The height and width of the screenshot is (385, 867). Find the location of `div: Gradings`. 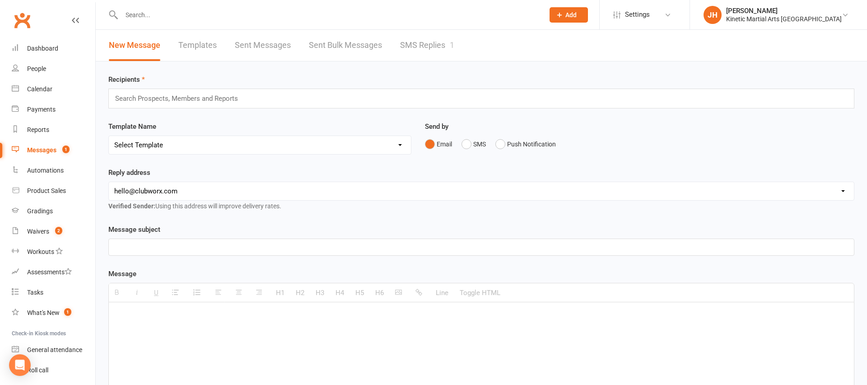

div: Gradings is located at coordinates (40, 211).